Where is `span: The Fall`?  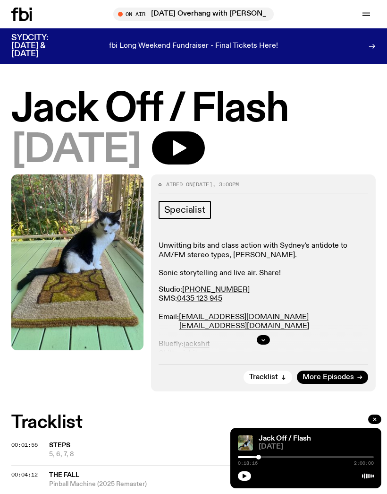 span: The Fall is located at coordinates (64, 475).